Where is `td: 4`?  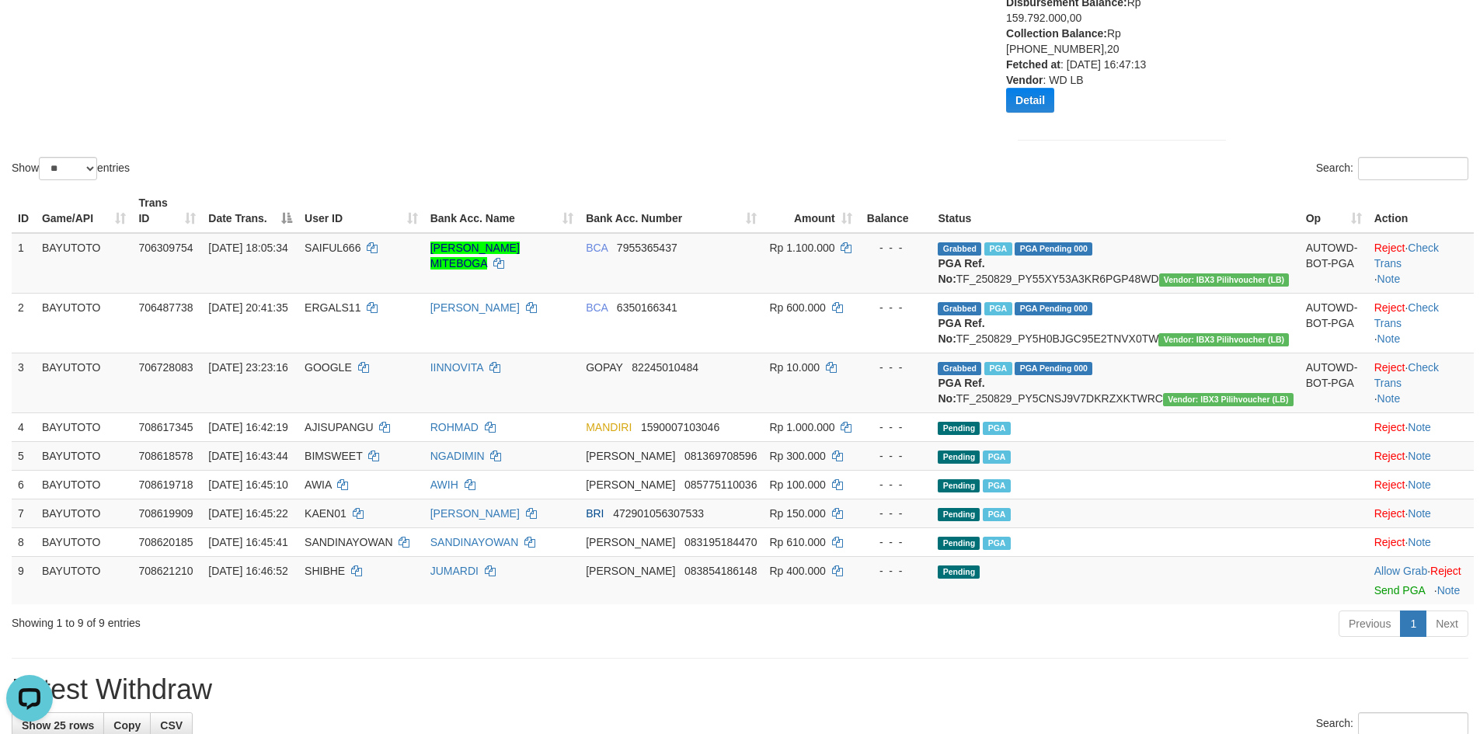 td: 4 is located at coordinates (23, 426).